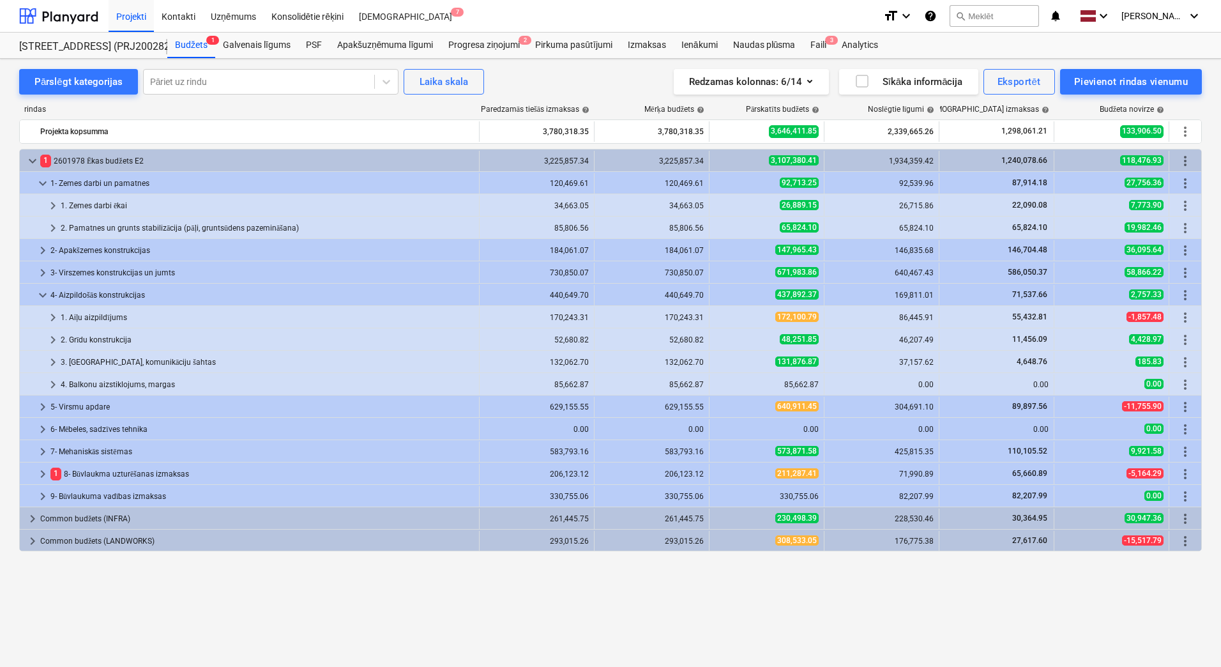 The image size is (1221, 667). I want to click on div: Sīkāka informācija, so click(909, 82).